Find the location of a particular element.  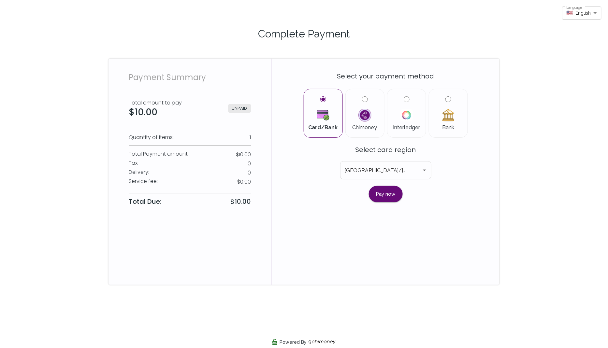

p: Service fee : is located at coordinates (143, 182).